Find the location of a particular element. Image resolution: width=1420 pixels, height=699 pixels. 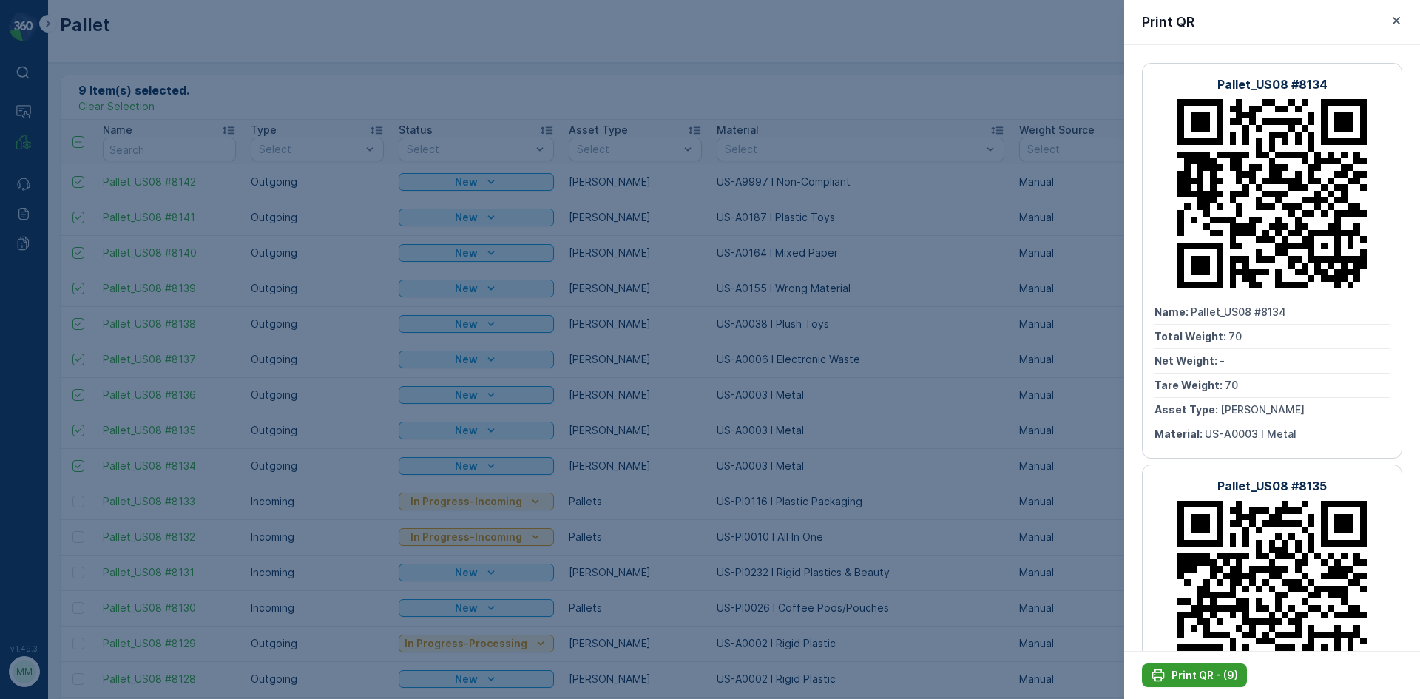

p: Pallet_US08 #8135 is located at coordinates (1272, 486).